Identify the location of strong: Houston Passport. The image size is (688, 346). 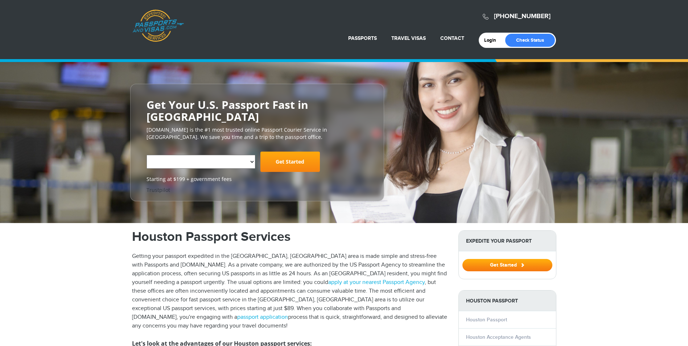
(507, 300).